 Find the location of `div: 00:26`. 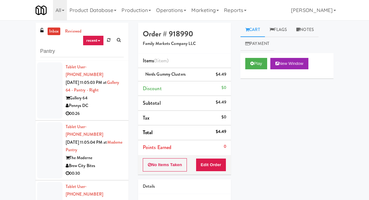

div: 00:26 is located at coordinates (95, 114).